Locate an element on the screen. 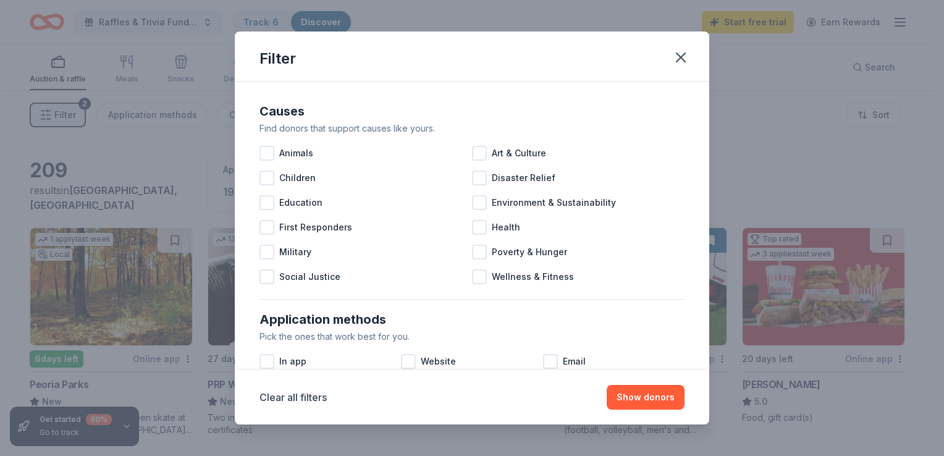 Image resolution: width=944 pixels, height=456 pixels. span: Environment & Sustainability is located at coordinates (553, 203).